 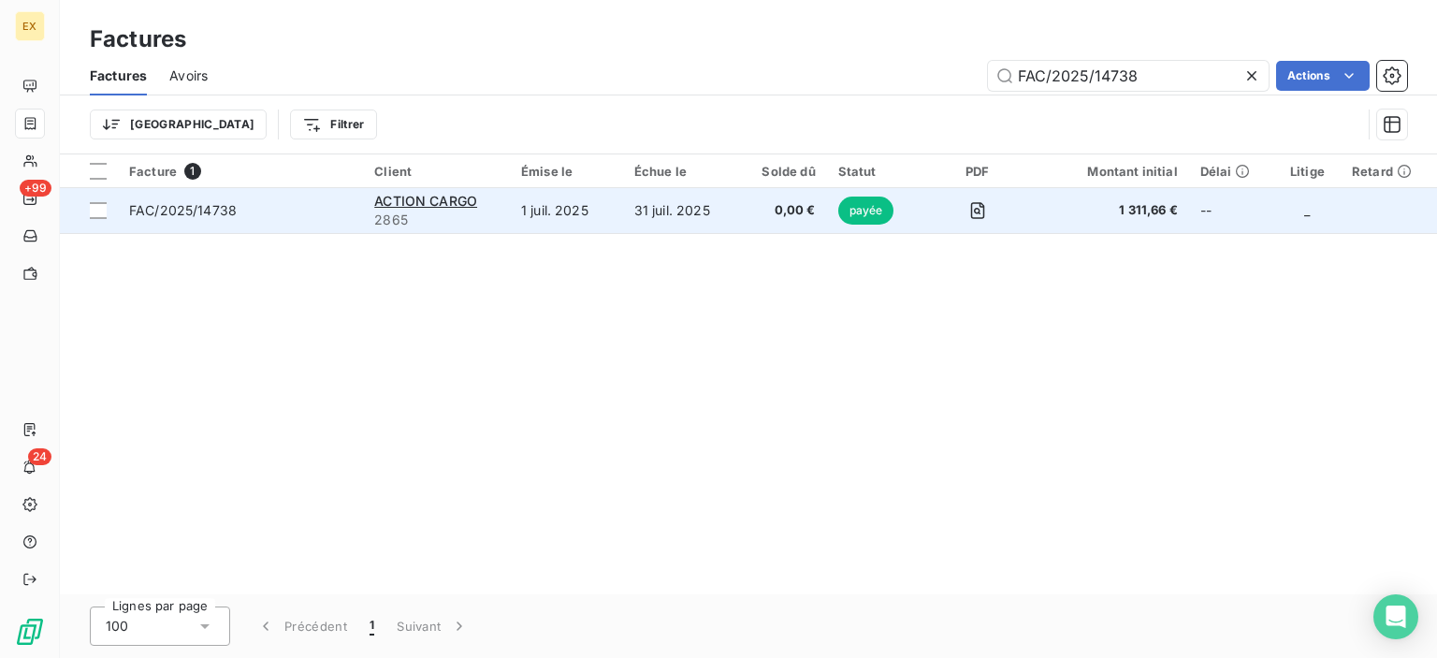 What do you see at coordinates (182, 210) in the screenshot?
I see `span: FAC/2025/14738` at bounding box center [182, 210].